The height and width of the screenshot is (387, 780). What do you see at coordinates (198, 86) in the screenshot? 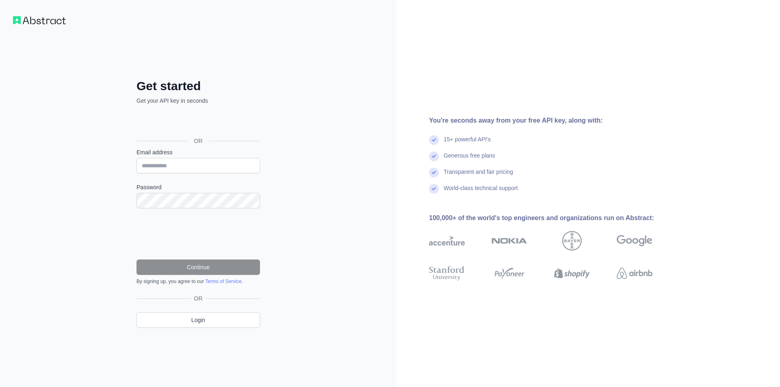
I see `h2: Get started` at bounding box center [198, 86].